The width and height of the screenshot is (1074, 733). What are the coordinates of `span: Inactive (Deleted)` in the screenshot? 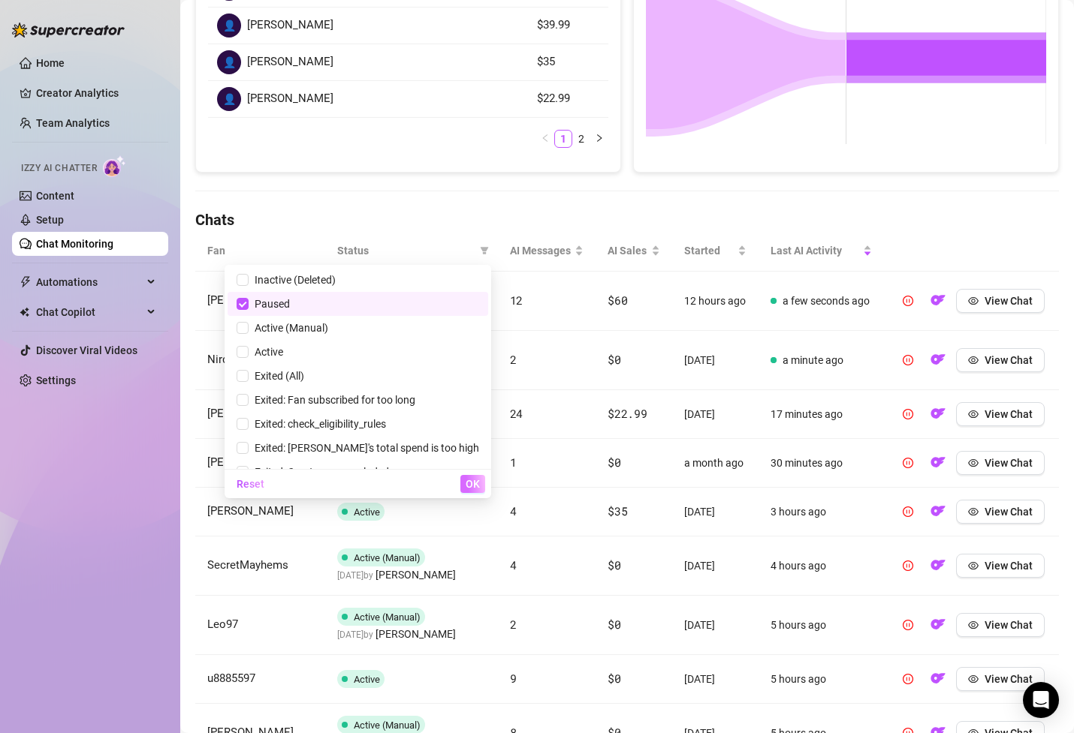 It's located at (292, 280).